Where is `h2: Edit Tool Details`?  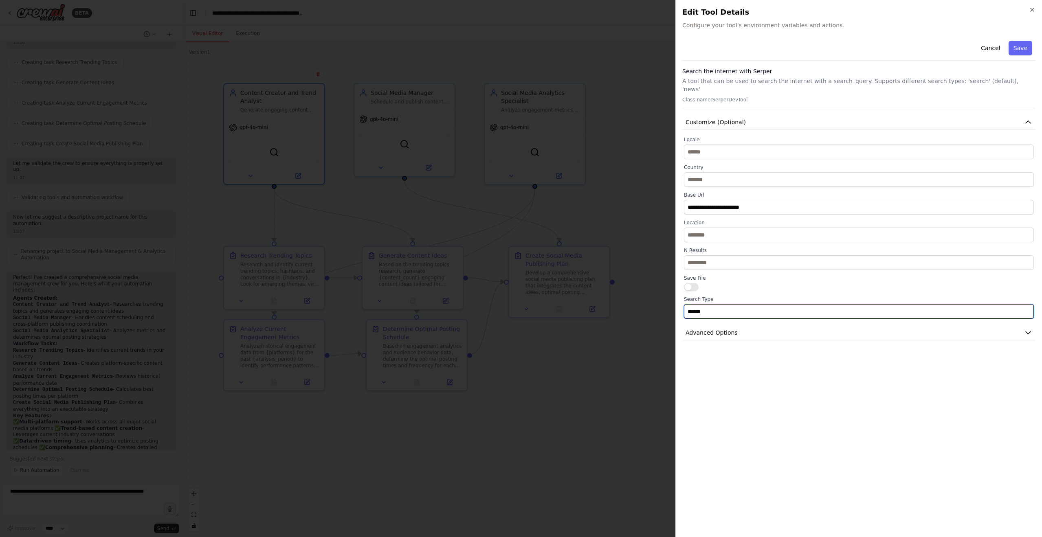
h2: Edit Tool Details is located at coordinates (859, 12).